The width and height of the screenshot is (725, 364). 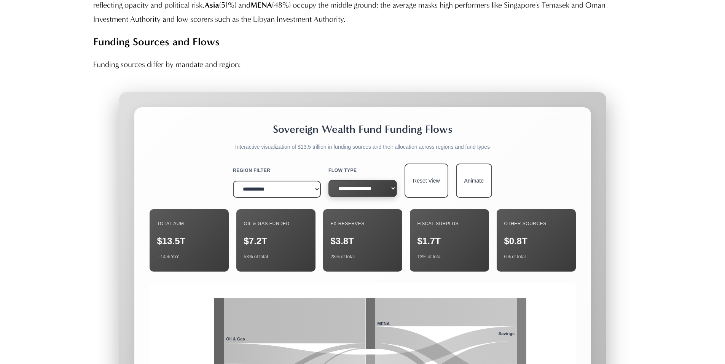 What do you see at coordinates (189, 224) in the screenshot?
I see `div: Total AUM` at bounding box center [189, 224].